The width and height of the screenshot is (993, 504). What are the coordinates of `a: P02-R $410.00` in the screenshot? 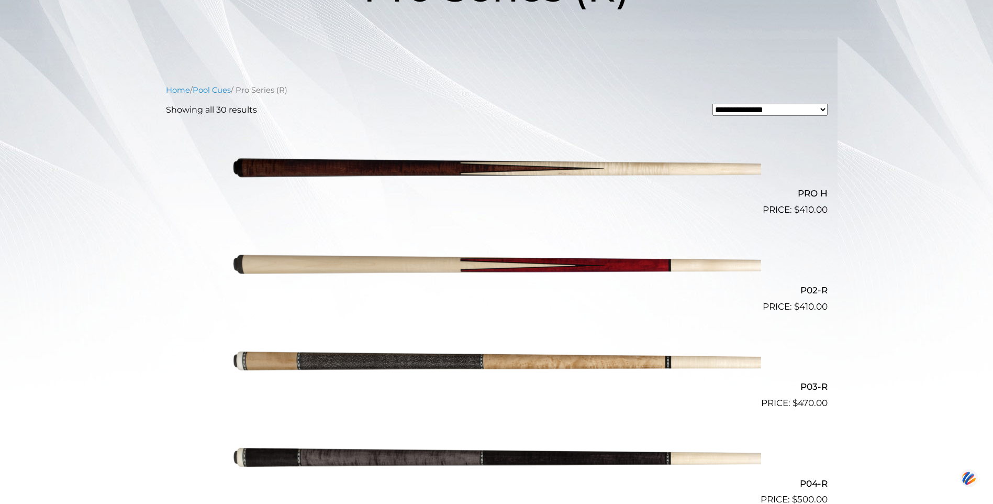 It's located at (497, 267).